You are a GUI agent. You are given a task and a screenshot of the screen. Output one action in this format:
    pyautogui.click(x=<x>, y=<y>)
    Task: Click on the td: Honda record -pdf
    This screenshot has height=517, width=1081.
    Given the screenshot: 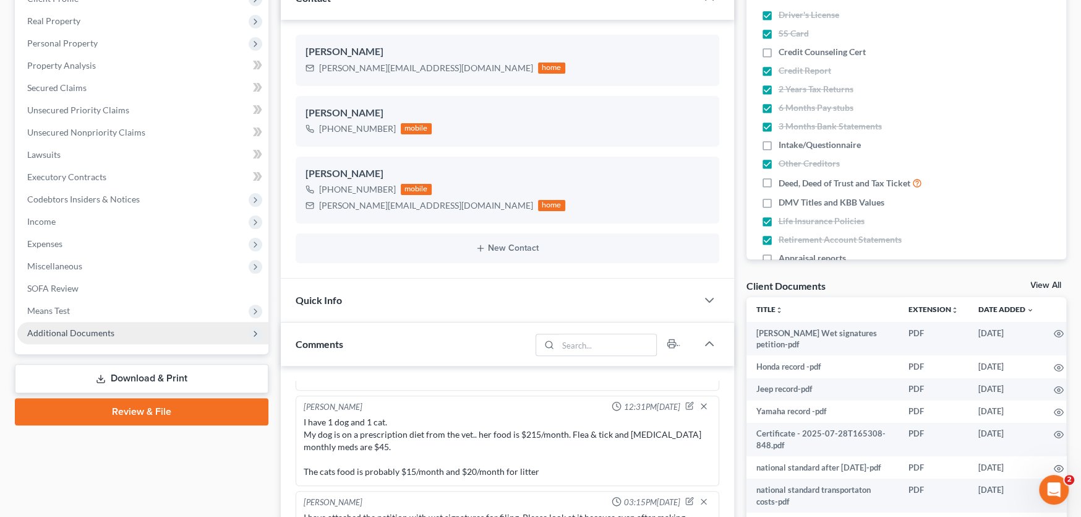 What is the action you would take?
    pyautogui.click(x=823, y=366)
    